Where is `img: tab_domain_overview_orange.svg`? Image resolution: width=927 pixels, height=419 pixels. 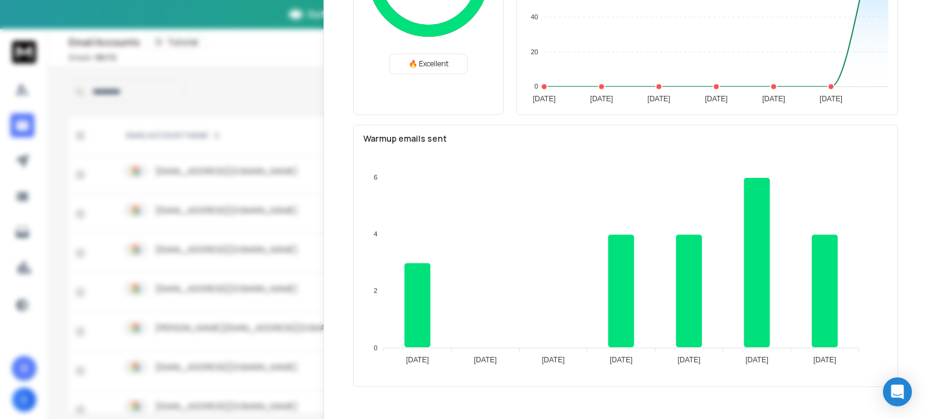
img: tab_domain_overview_orange.svg is located at coordinates (37, 75).